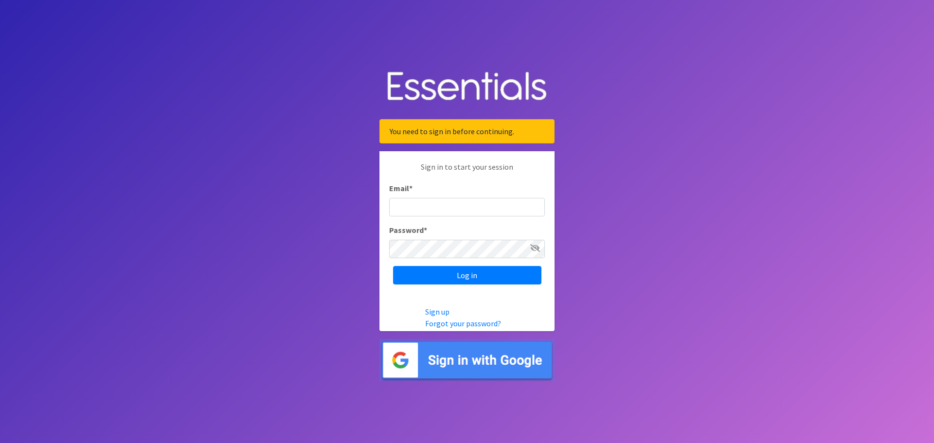 The width and height of the screenshot is (934, 443). Describe the element at coordinates (467, 131) in the screenshot. I see `div: You need to sign in before continuing.` at that location.